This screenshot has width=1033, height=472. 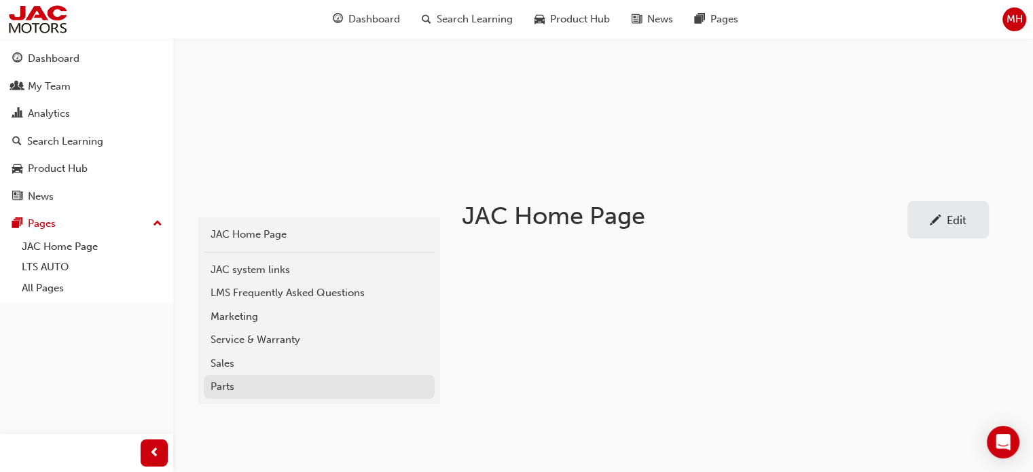 What do you see at coordinates (724, 19) in the screenshot?
I see `span: Pages` at bounding box center [724, 19].